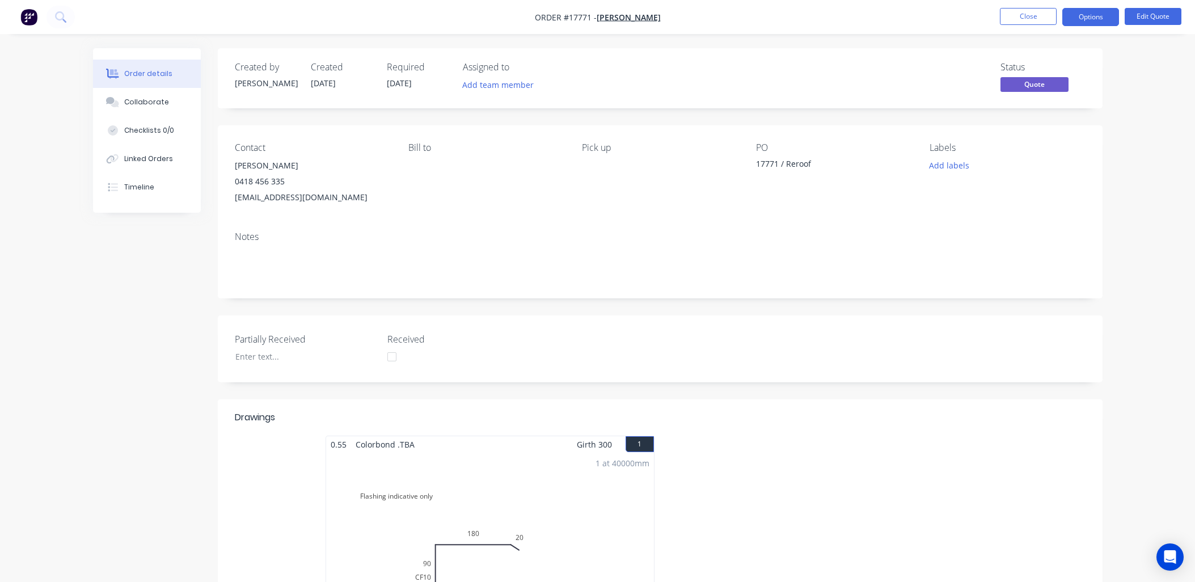  I want to click on div: Drawings, so click(255, 417).